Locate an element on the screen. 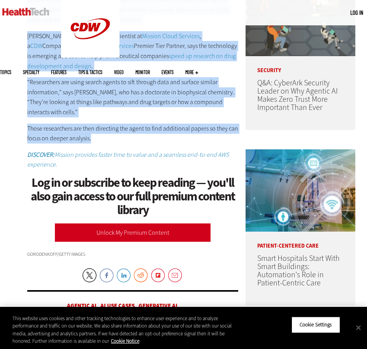  a: Tips & Tactics is located at coordinates (90, 72).